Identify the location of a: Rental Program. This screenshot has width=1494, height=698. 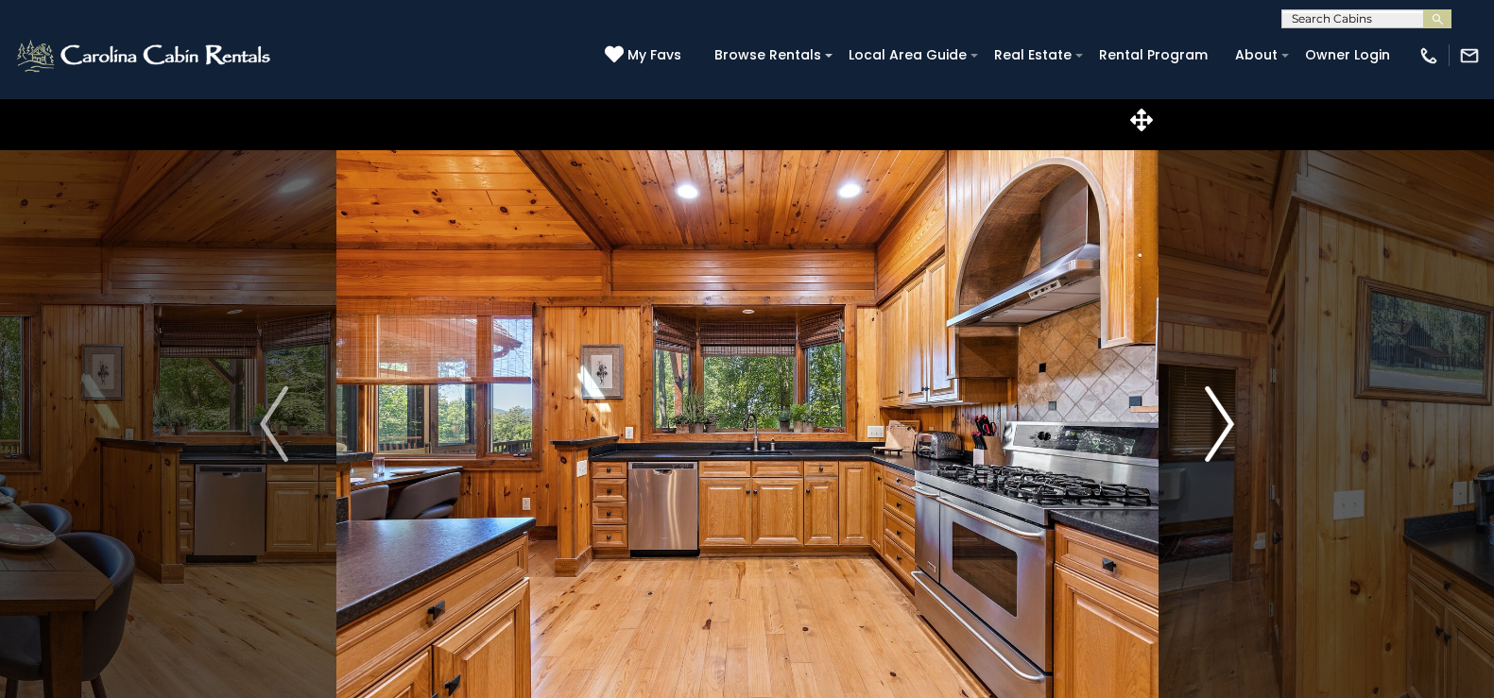
(1153, 55).